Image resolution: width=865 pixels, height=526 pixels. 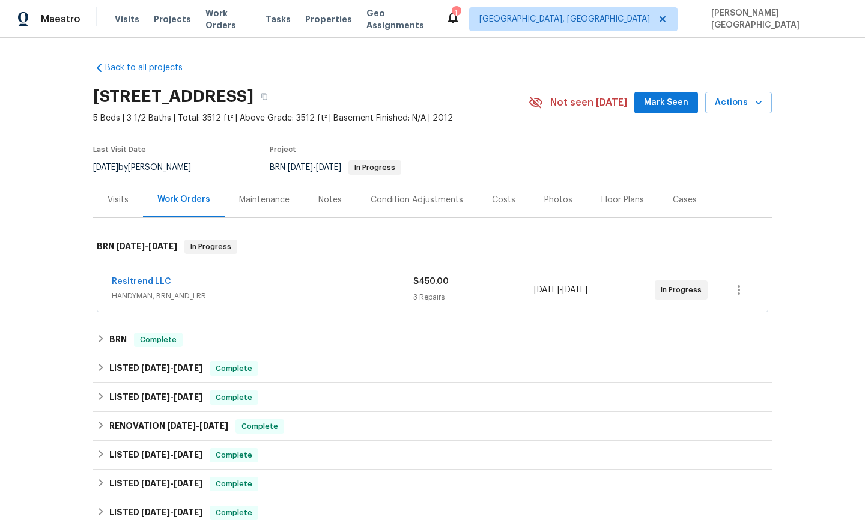 What do you see at coordinates (335, 168) in the screenshot?
I see `span: BRN` at bounding box center [335, 168].